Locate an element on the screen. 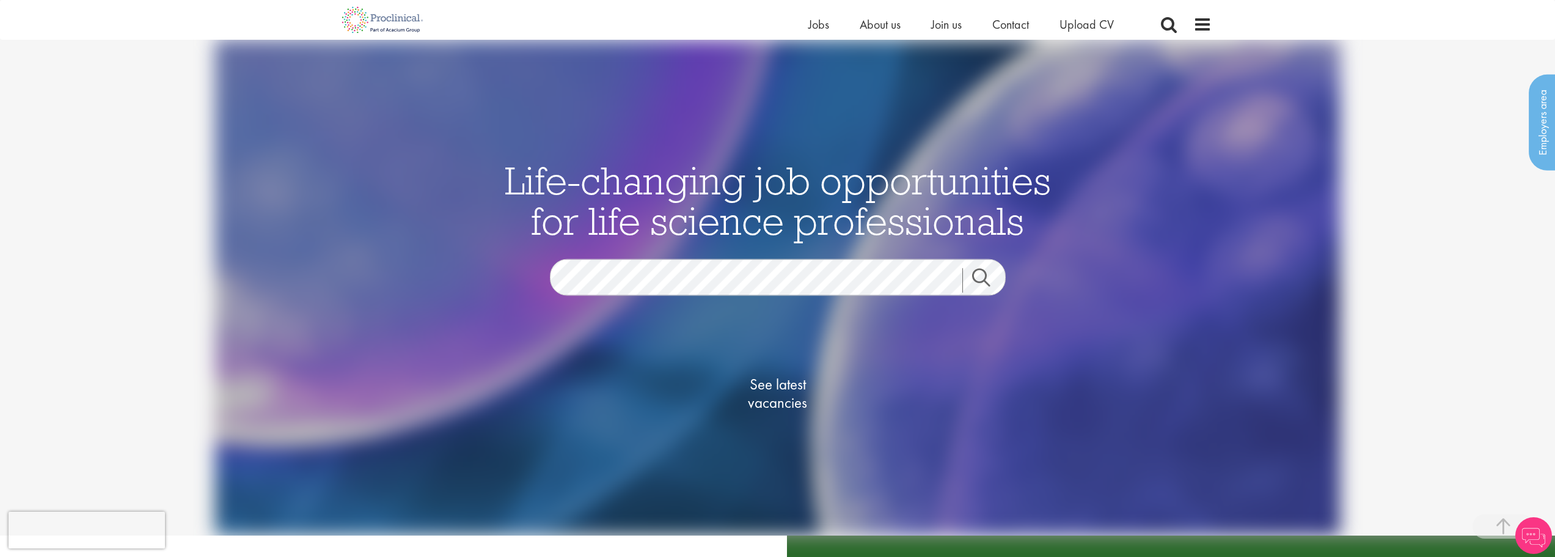 This screenshot has width=1555, height=557. span: See latest vacancies is located at coordinates (778, 394).